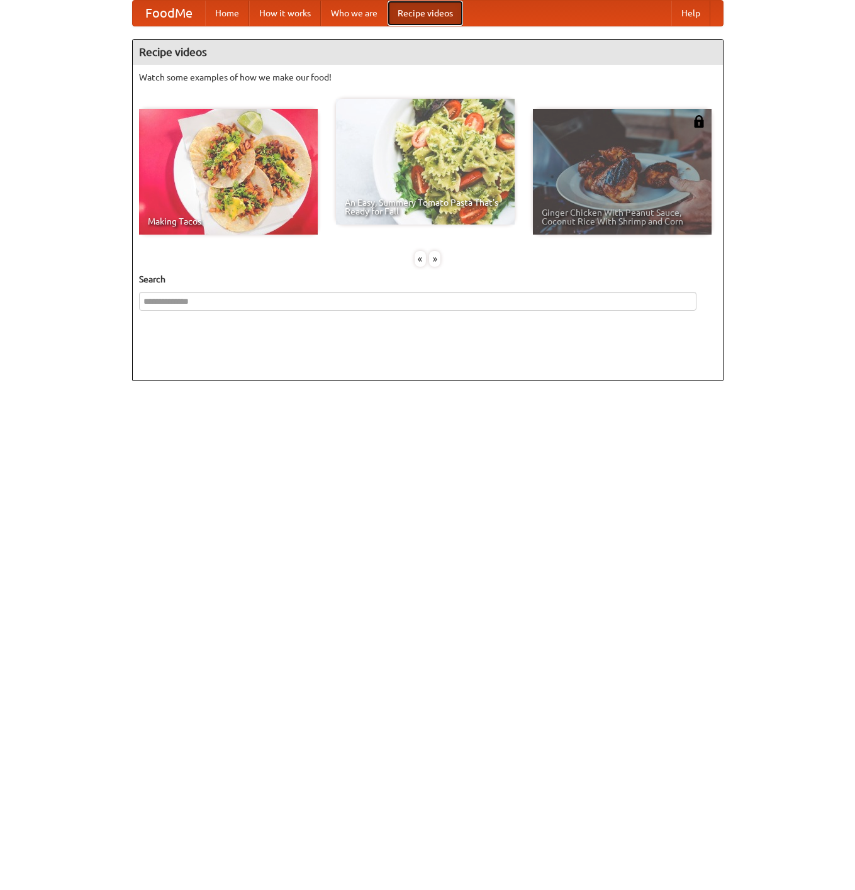  I want to click on h4: Recipe videos, so click(428, 52).